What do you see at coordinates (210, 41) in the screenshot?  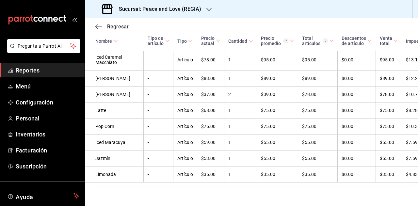 I see `span: Precio actual` at bounding box center [210, 41].